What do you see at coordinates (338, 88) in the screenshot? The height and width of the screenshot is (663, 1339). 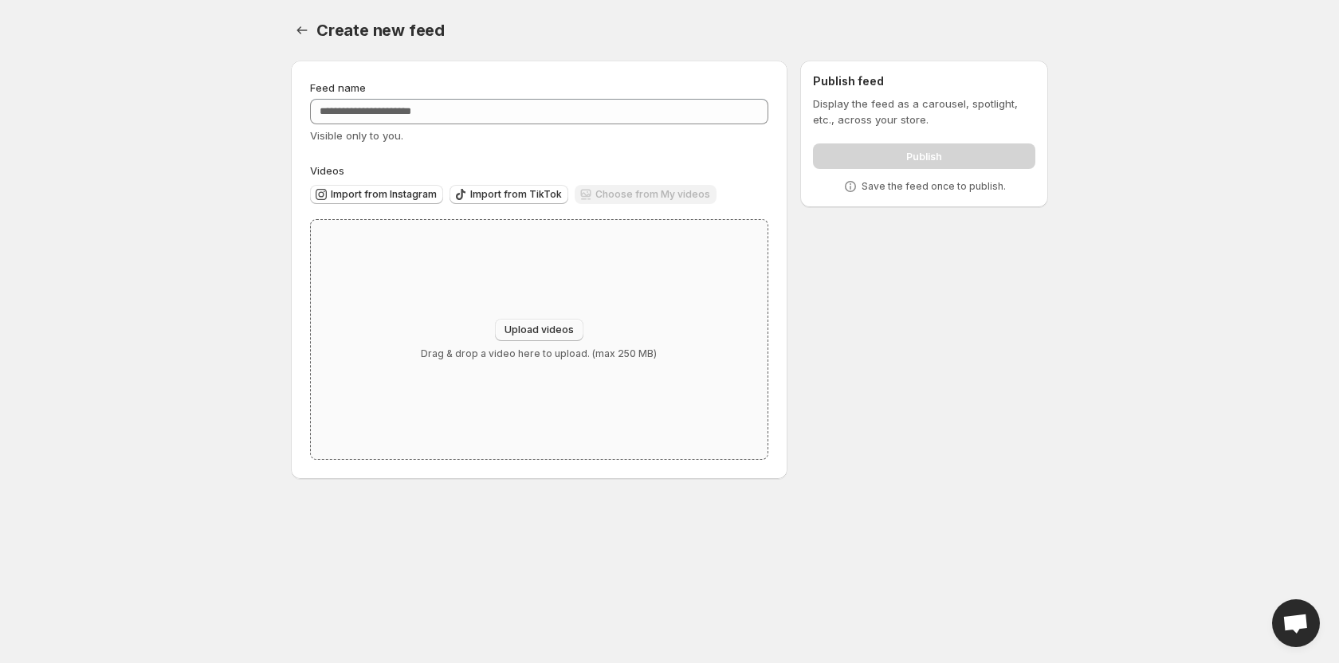 I see `span: Feed name` at bounding box center [338, 88].